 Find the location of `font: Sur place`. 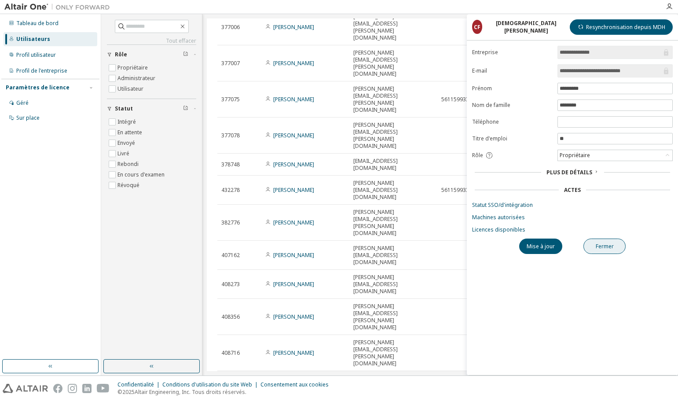

font: Sur place is located at coordinates (28, 117).